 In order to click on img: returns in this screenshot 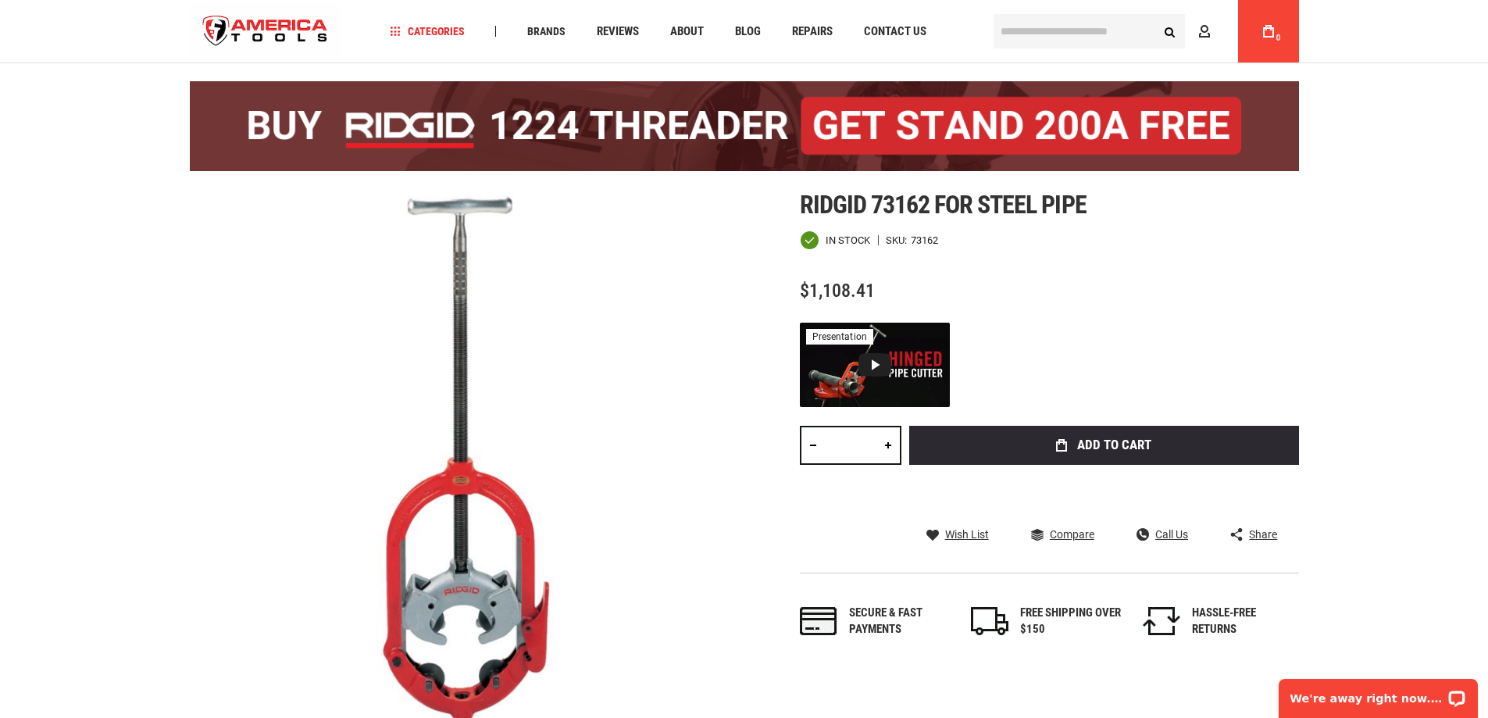, I will do `click(1162, 621)`.